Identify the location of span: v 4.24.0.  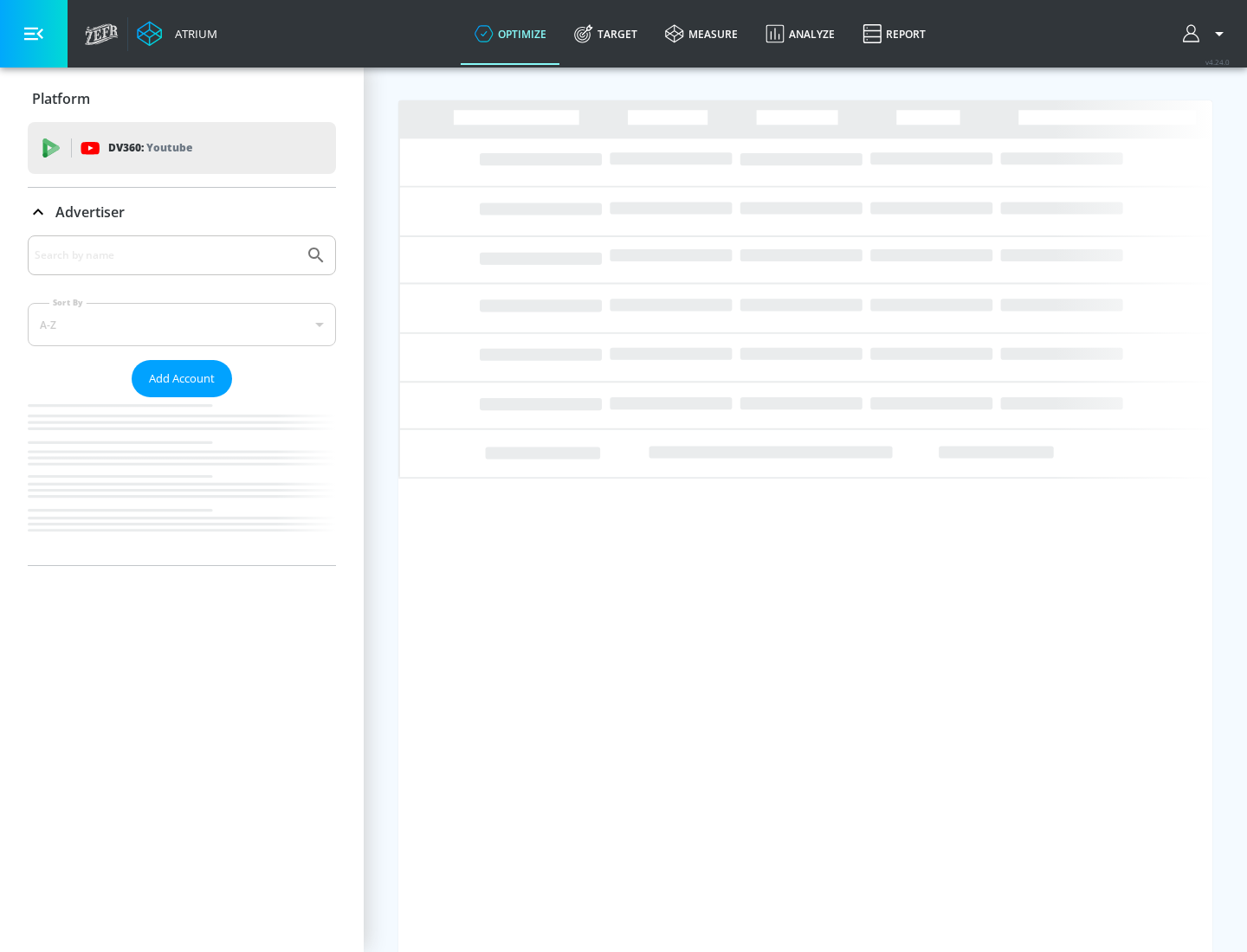
(1217, 62).